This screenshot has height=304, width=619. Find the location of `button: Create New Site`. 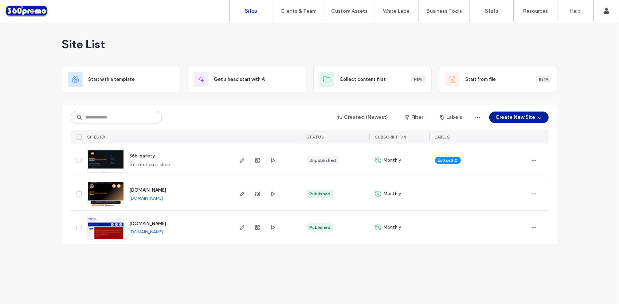

button: Create New Site is located at coordinates (519, 117).